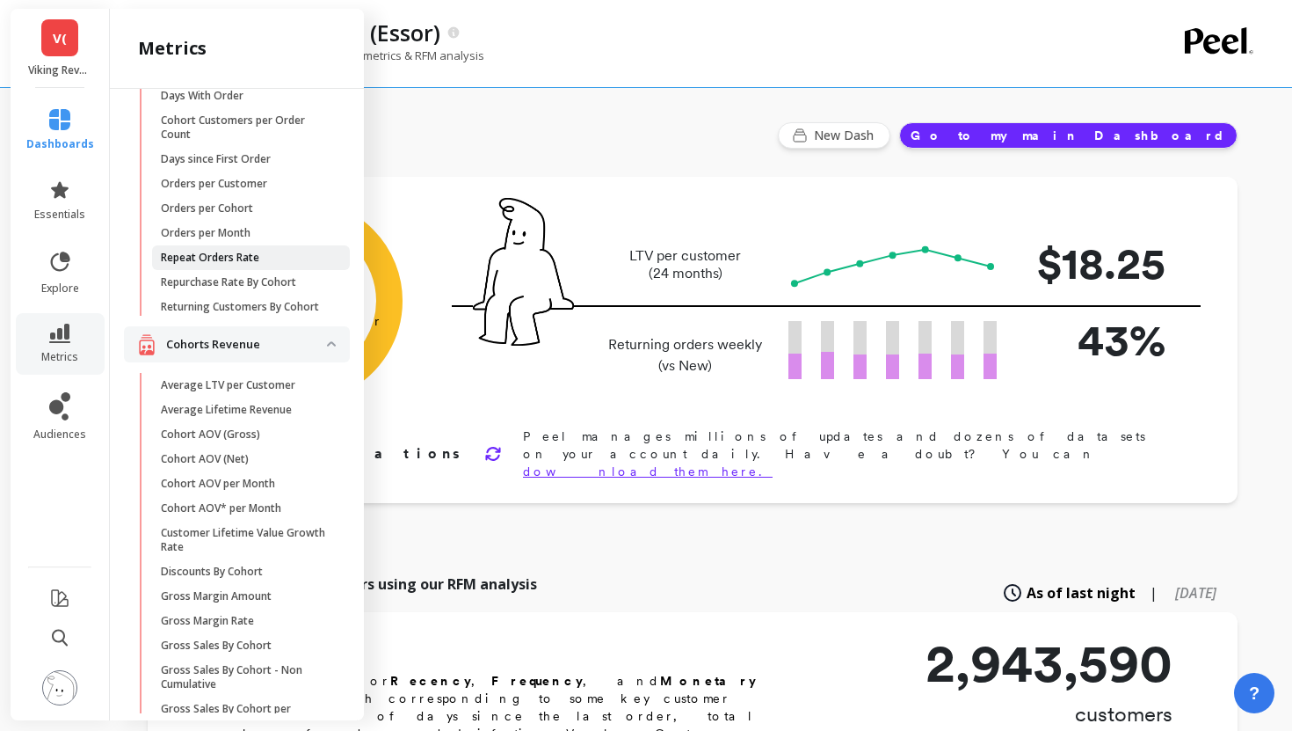  I want to click on img: pal seatted on line, so click(523, 272).